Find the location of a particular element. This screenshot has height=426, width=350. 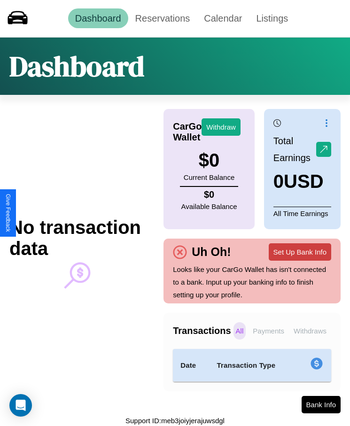

p: Current Balance is located at coordinates (209, 177).